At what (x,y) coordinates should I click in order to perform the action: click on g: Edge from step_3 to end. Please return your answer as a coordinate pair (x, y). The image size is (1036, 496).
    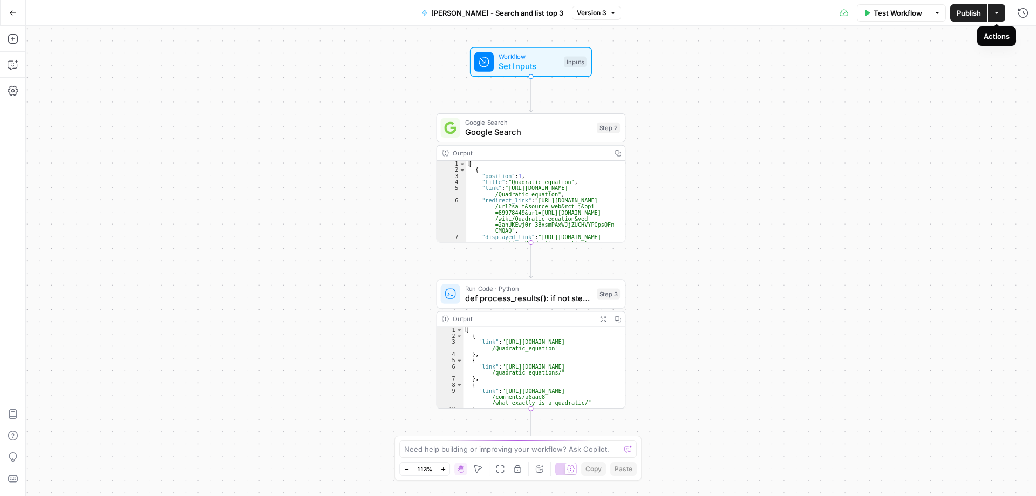
    Looking at the image, I should click on (531, 426).